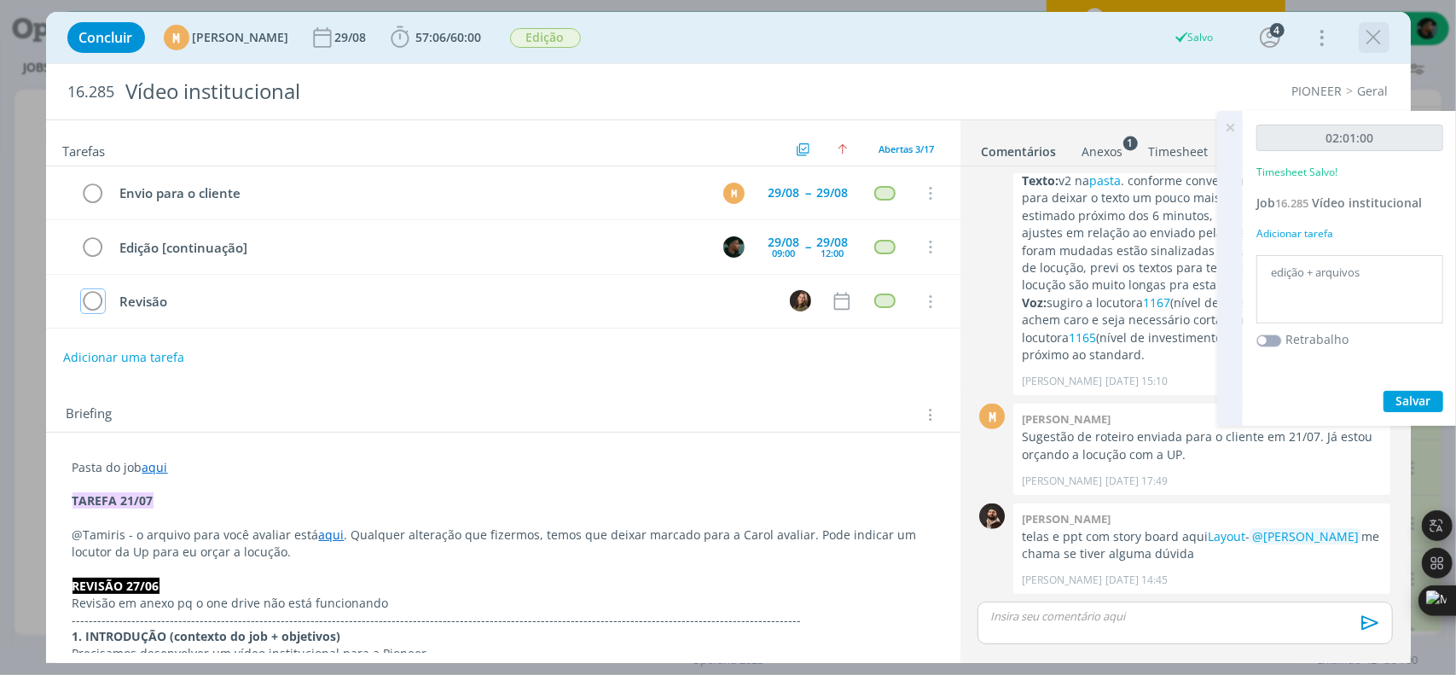 This screenshot has width=1456, height=675. I want to click on div: Edição [continuação], so click(410, 247).